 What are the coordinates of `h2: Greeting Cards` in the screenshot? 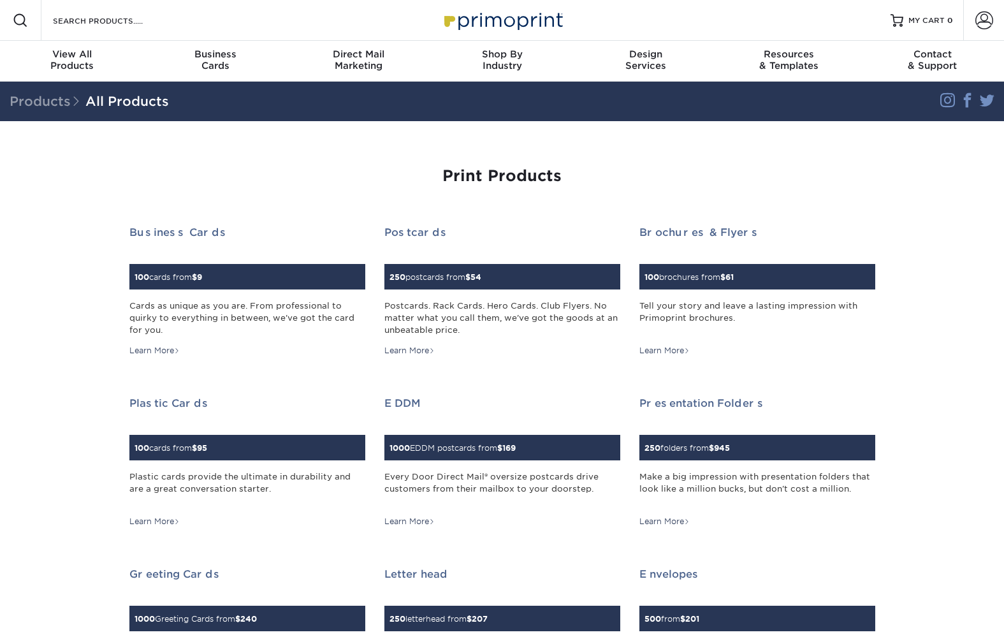 It's located at (247, 574).